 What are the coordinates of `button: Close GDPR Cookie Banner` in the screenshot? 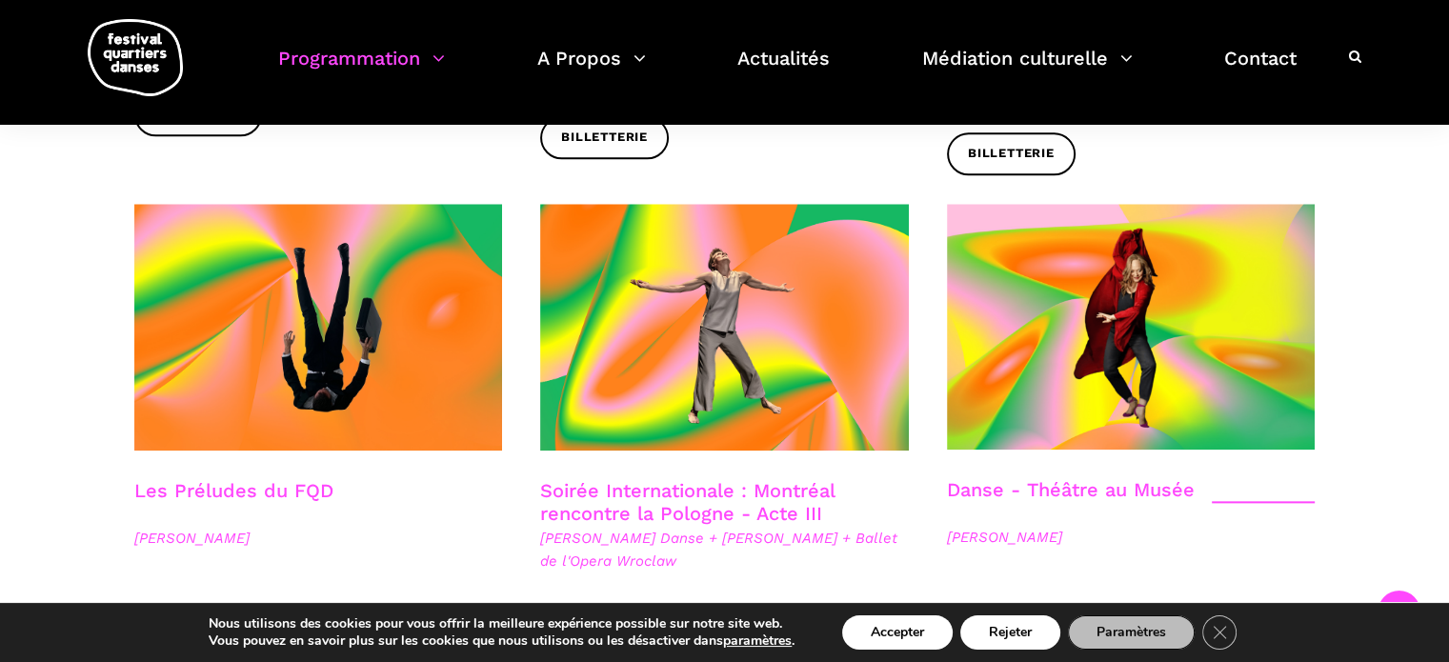 It's located at (1219, 632).